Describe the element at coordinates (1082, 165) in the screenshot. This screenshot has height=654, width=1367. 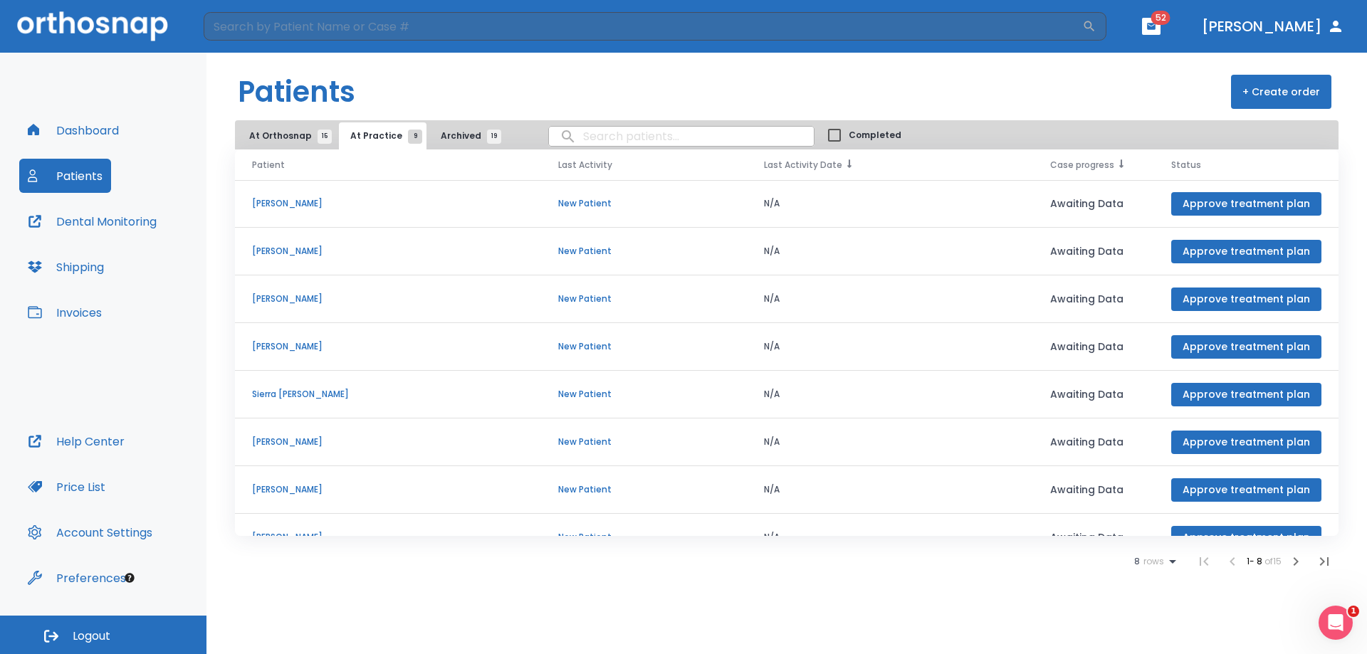
I see `span: Case progress` at that location.